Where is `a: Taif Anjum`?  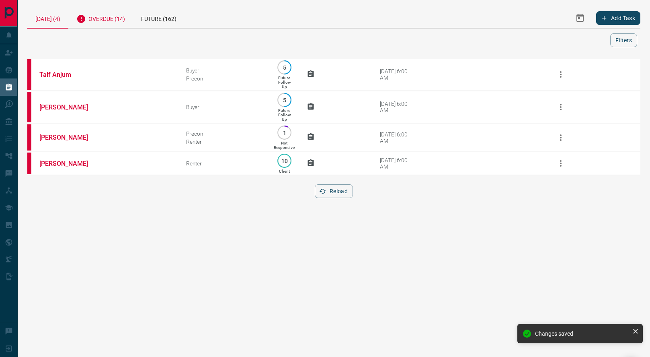
a: Taif Anjum is located at coordinates (70, 74).